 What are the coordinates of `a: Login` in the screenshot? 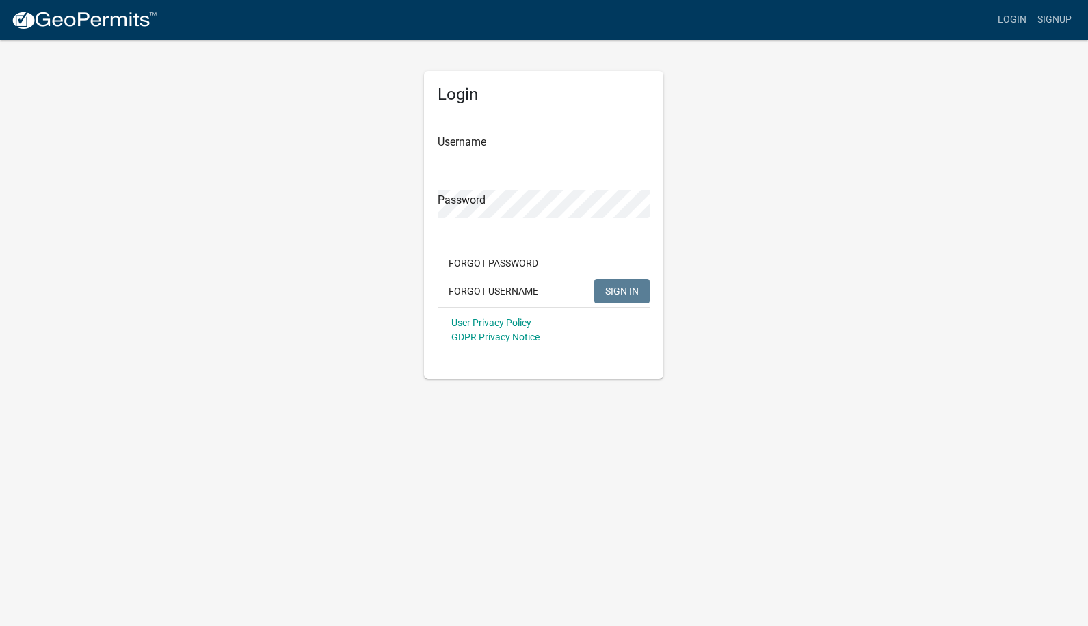 It's located at (1012, 20).